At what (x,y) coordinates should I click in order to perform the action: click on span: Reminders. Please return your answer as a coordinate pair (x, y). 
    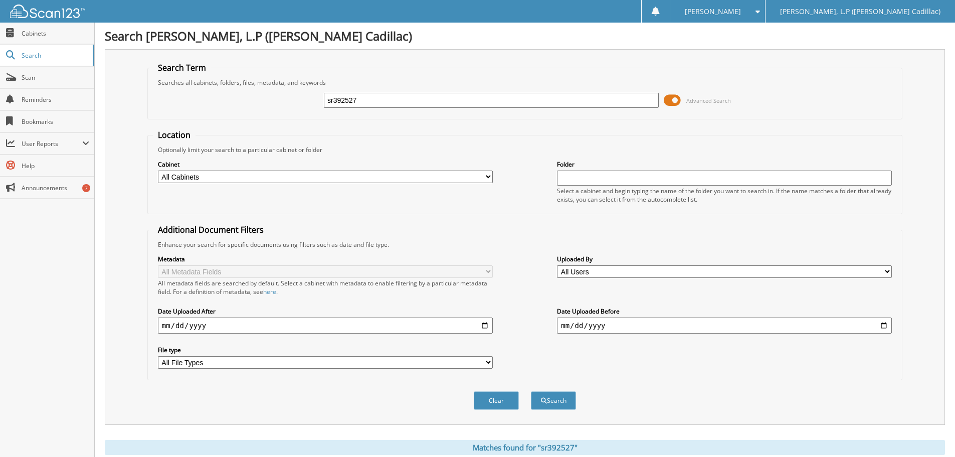
    Looking at the image, I should click on (55, 99).